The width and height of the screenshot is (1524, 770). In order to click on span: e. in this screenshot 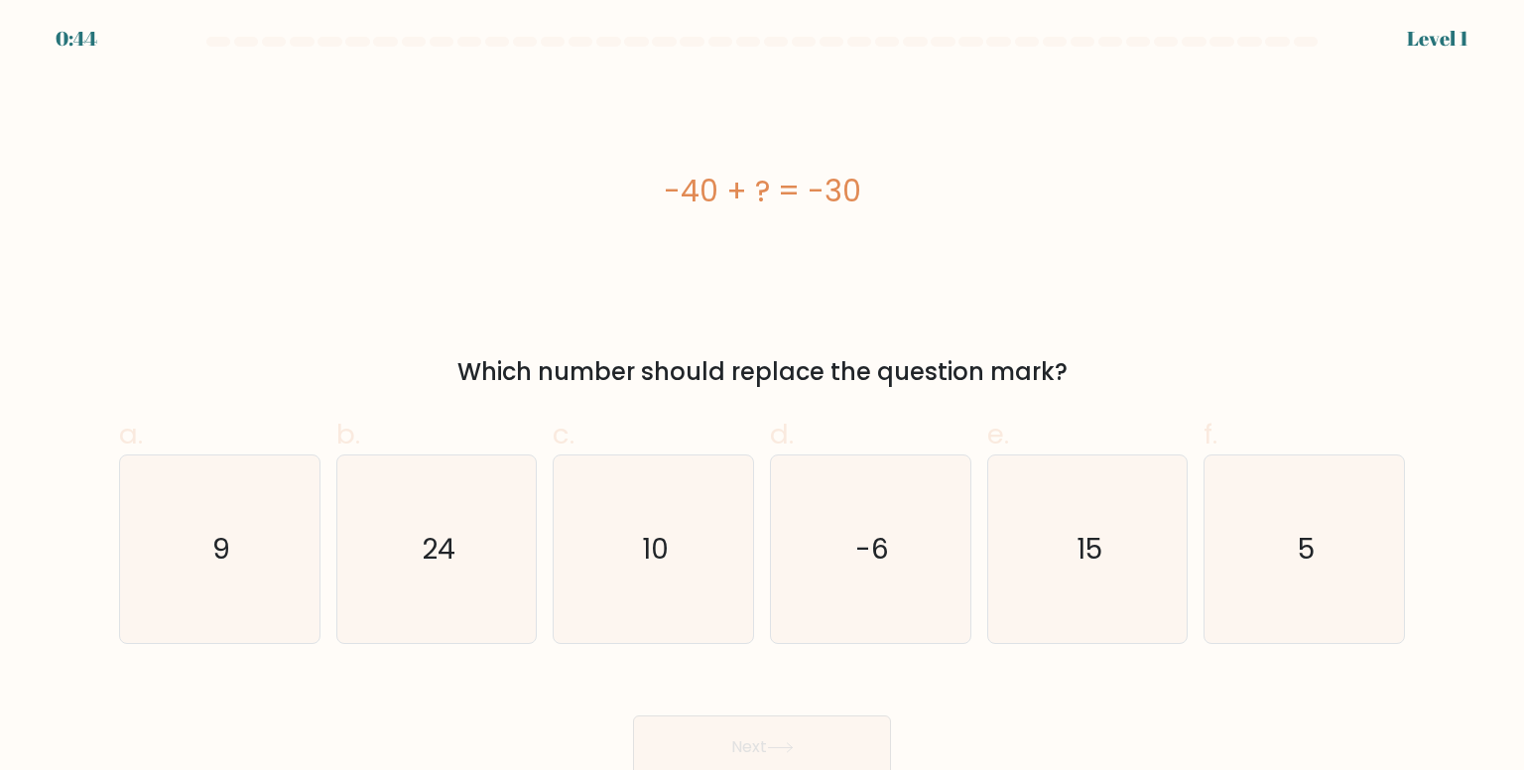, I will do `click(998, 434)`.